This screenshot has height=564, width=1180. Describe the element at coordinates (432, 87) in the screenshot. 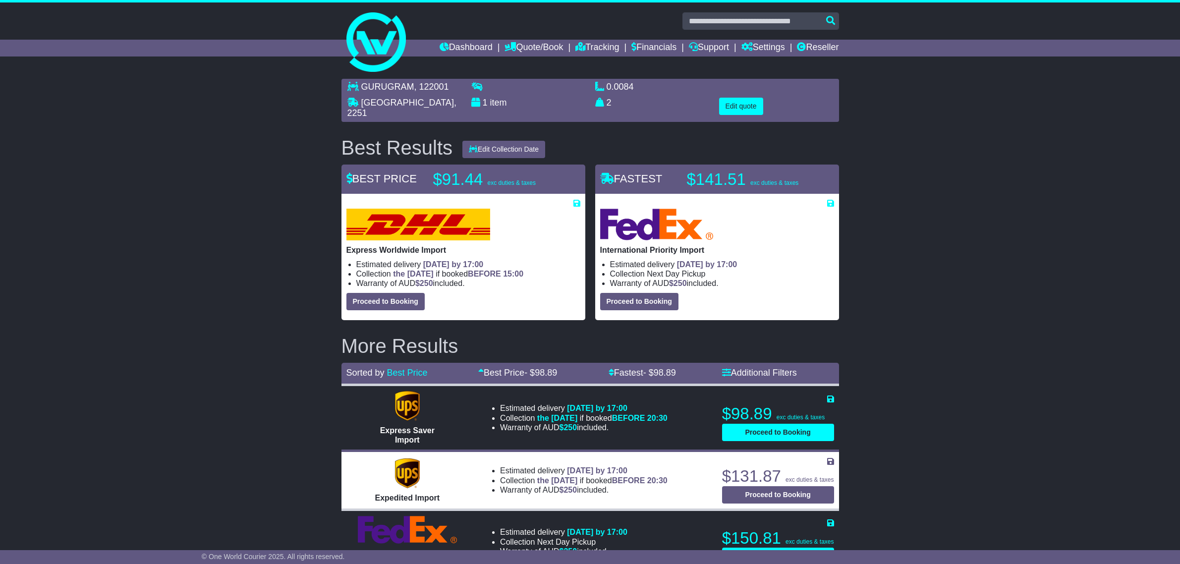

I see `span: , 122001` at that location.